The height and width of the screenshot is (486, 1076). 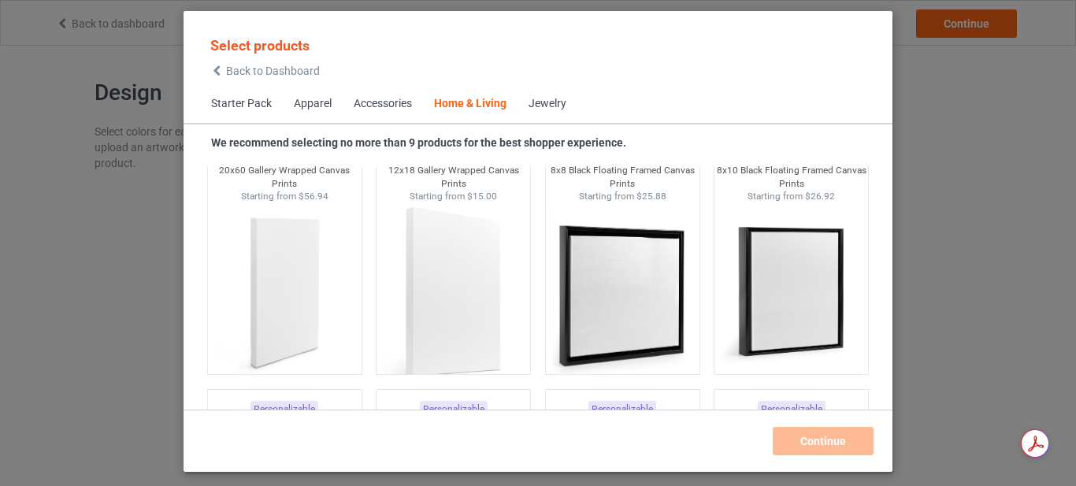 I want to click on div: 8x8 Black Floating Framed Canvas Prints, so click(x=622, y=177).